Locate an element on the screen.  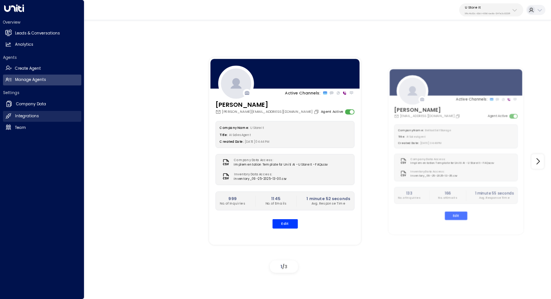
span: Belfast Self Storage is located at coordinates (438, 130).